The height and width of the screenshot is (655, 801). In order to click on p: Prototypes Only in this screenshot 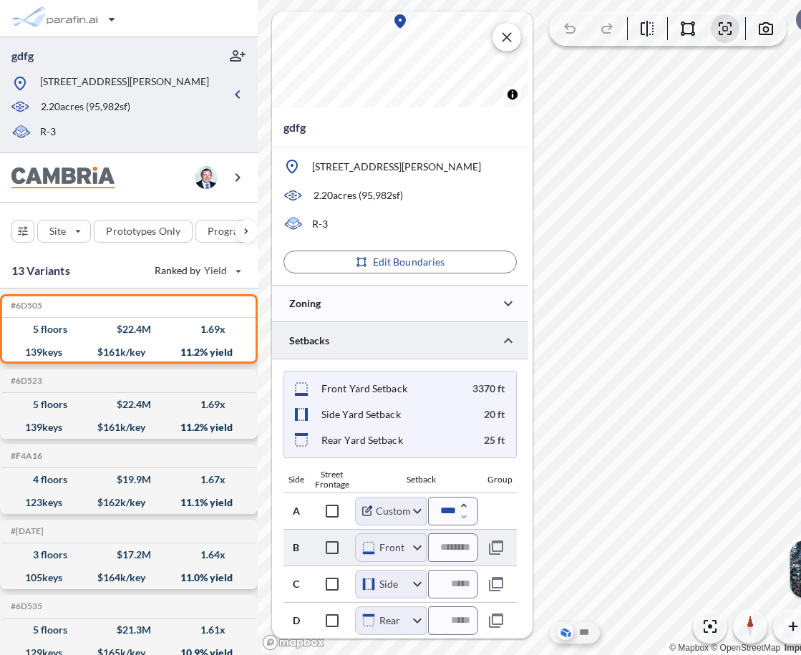, I will do `click(143, 231)`.